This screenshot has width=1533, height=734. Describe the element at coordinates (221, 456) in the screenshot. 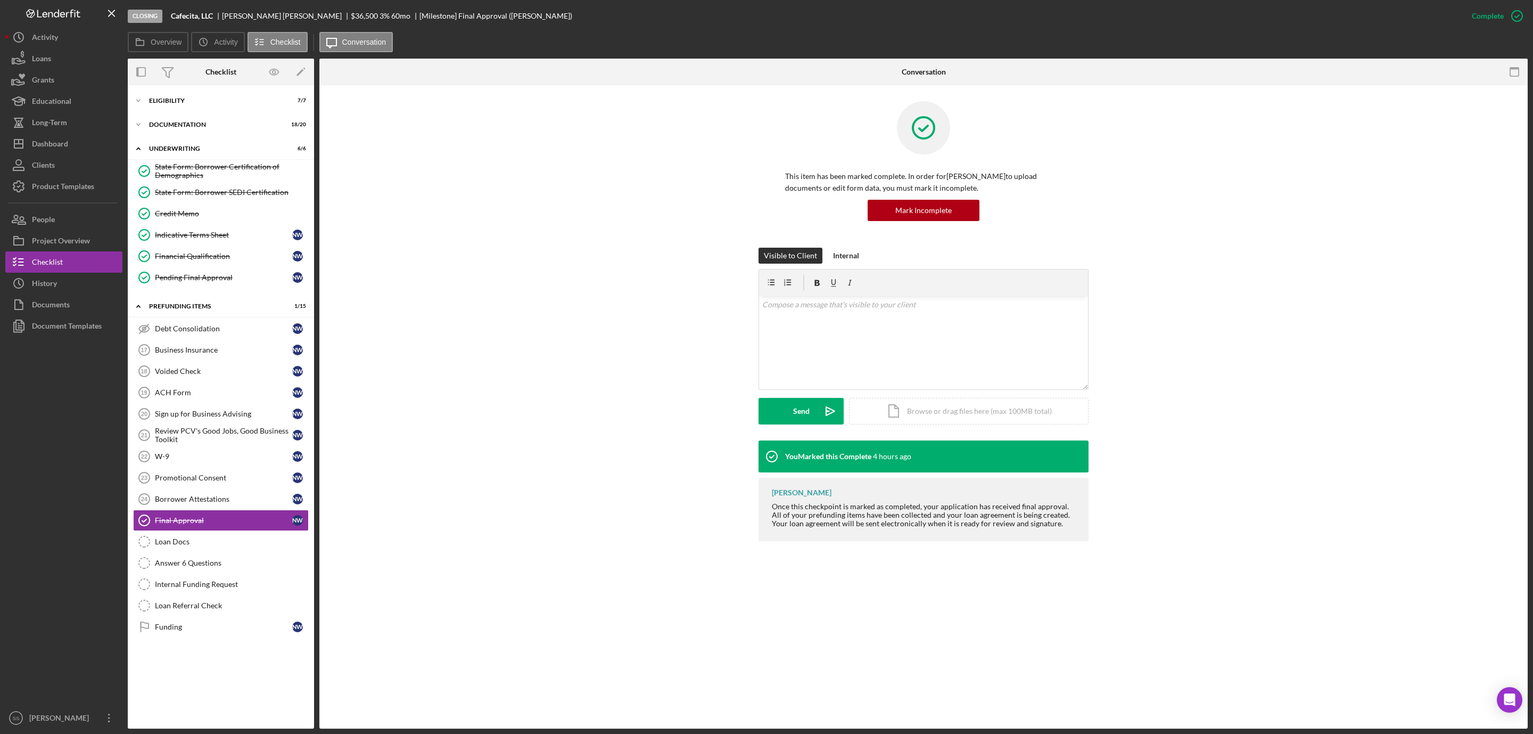

I see `a: 22W-9NW` at that location.